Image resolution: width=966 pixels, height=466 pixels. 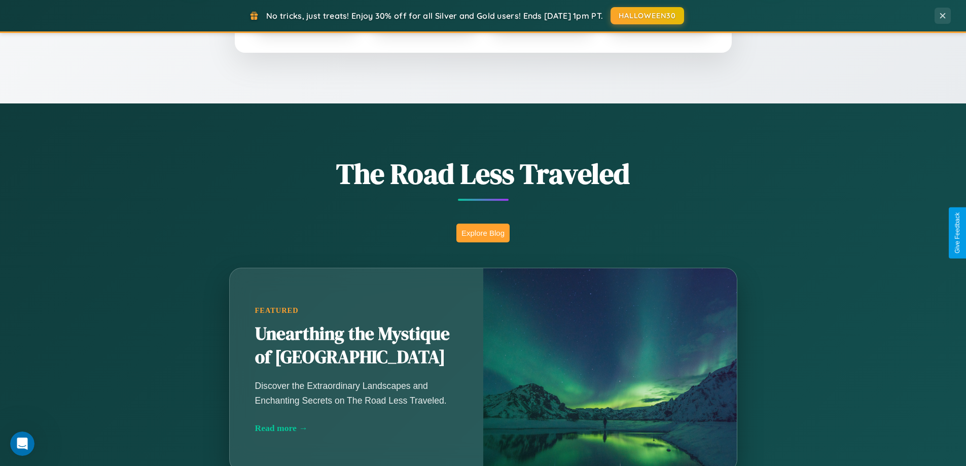 I want to click on div: Read more →, so click(x=357, y=428).